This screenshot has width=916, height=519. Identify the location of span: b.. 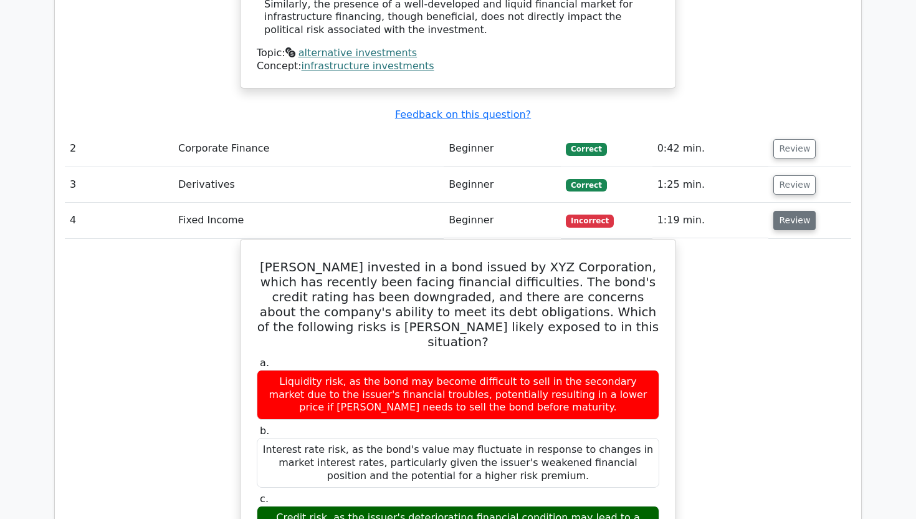
(264, 430).